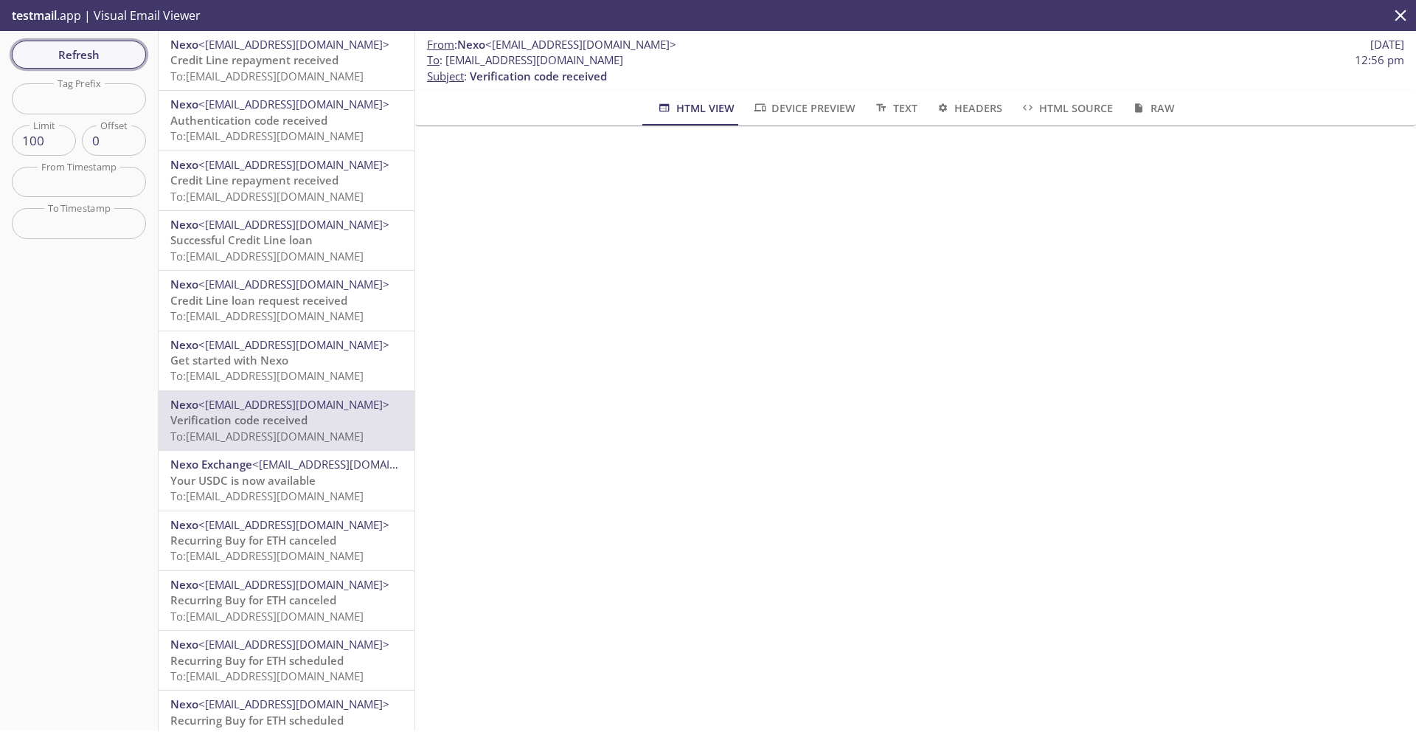  I want to click on span: Get started with Nexo, so click(229, 360).